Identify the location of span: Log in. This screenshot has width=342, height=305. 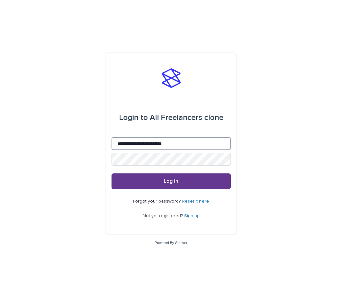
(171, 181).